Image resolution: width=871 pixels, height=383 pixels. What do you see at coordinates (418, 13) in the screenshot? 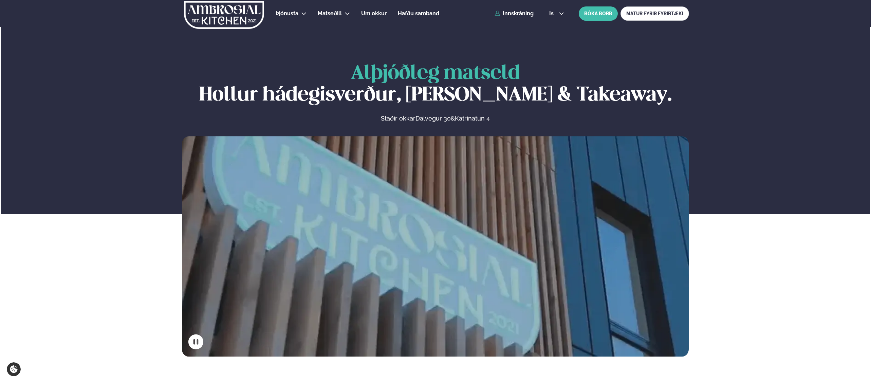
I see `span: Hafðu samband` at bounding box center [418, 13].